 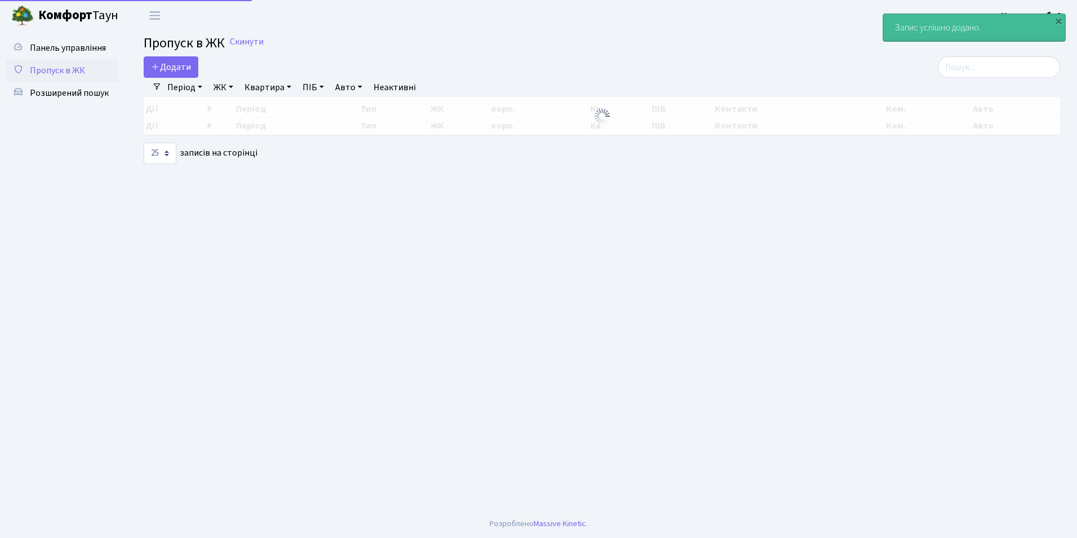 What do you see at coordinates (160, 153) in the screenshot?
I see `select: записів на сторінці` at bounding box center [160, 153].